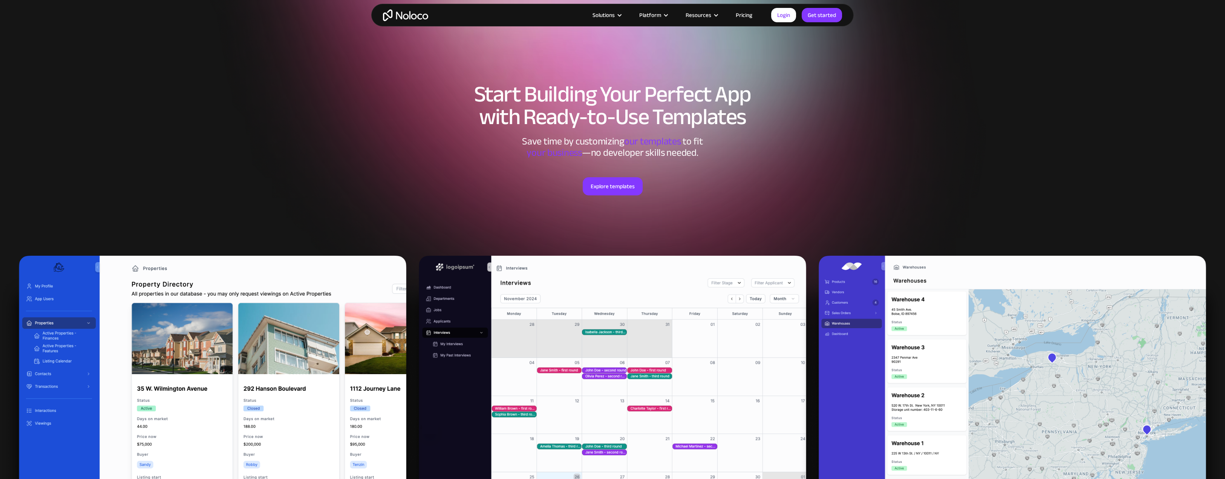 This screenshot has height=479, width=1225. I want to click on a: Get started, so click(821, 15).